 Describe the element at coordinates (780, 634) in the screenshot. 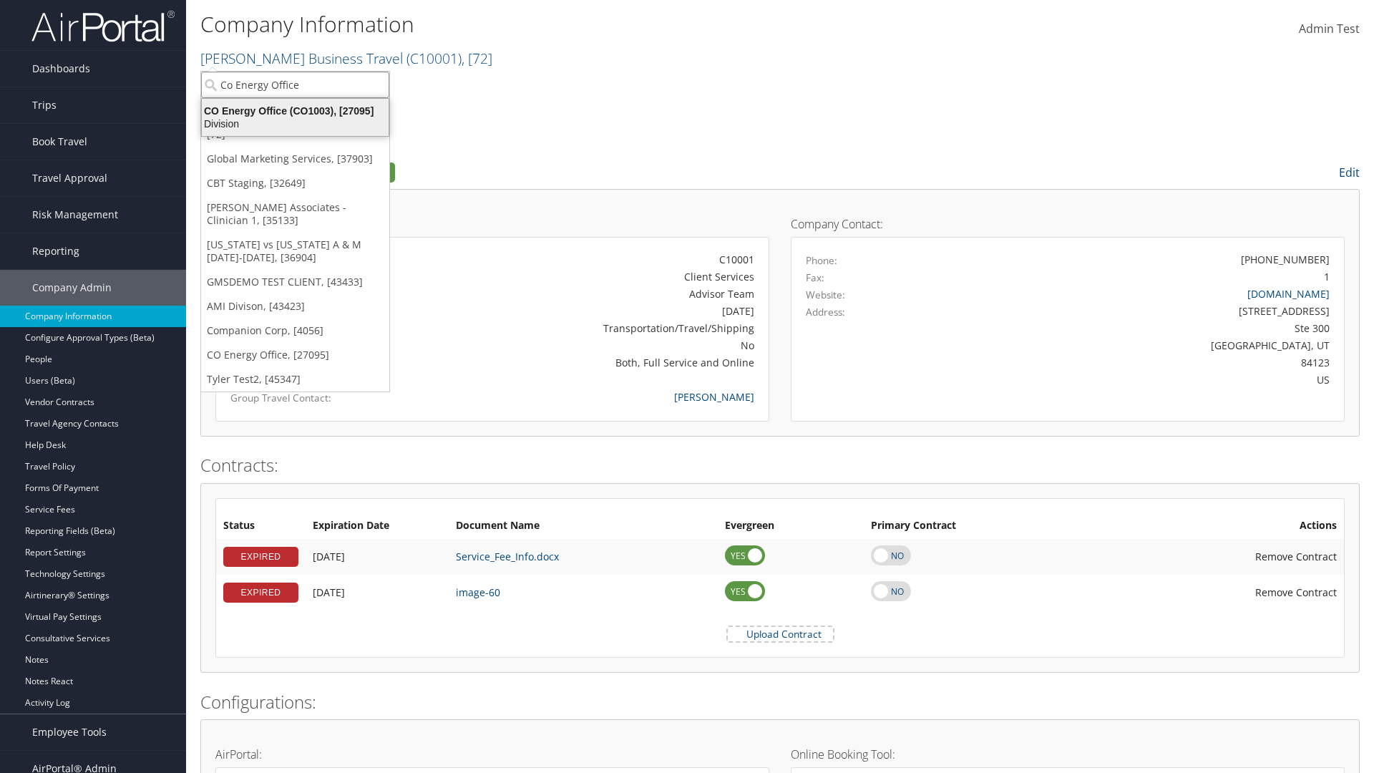

I see `label: Upload Contract` at that location.